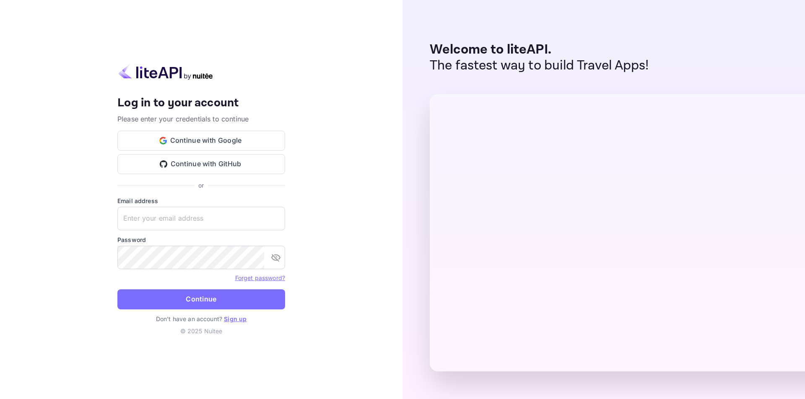 Image resolution: width=805 pixels, height=399 pixels. What do you see at coordinates (201, 103) in the screenshot?
I see `h4: Log in to your account` at bounding box center [201, 103].